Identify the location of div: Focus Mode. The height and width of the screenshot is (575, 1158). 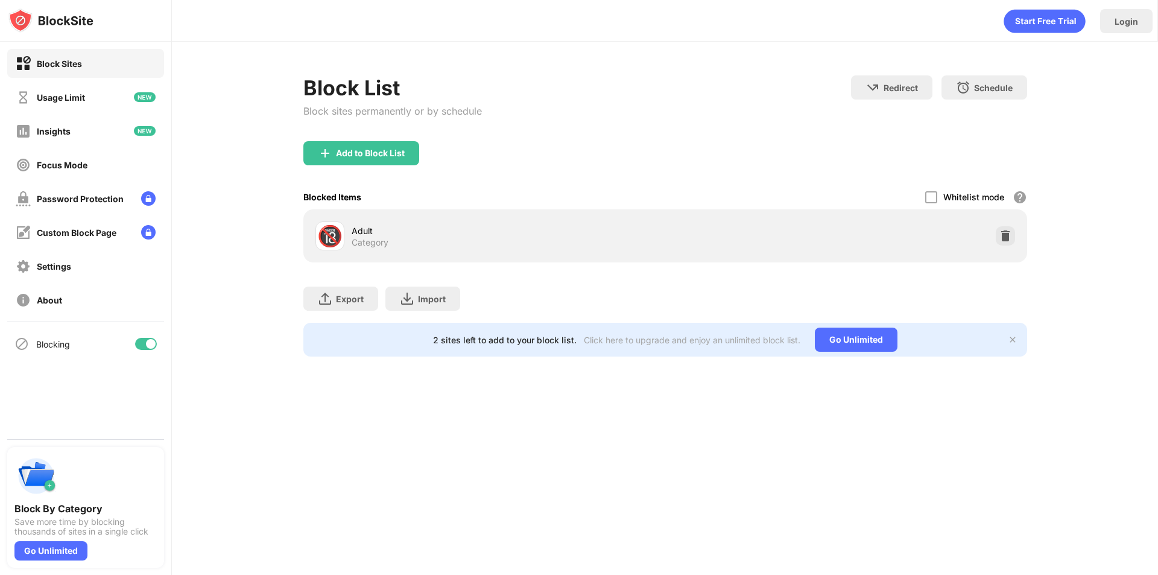
(62, 165).